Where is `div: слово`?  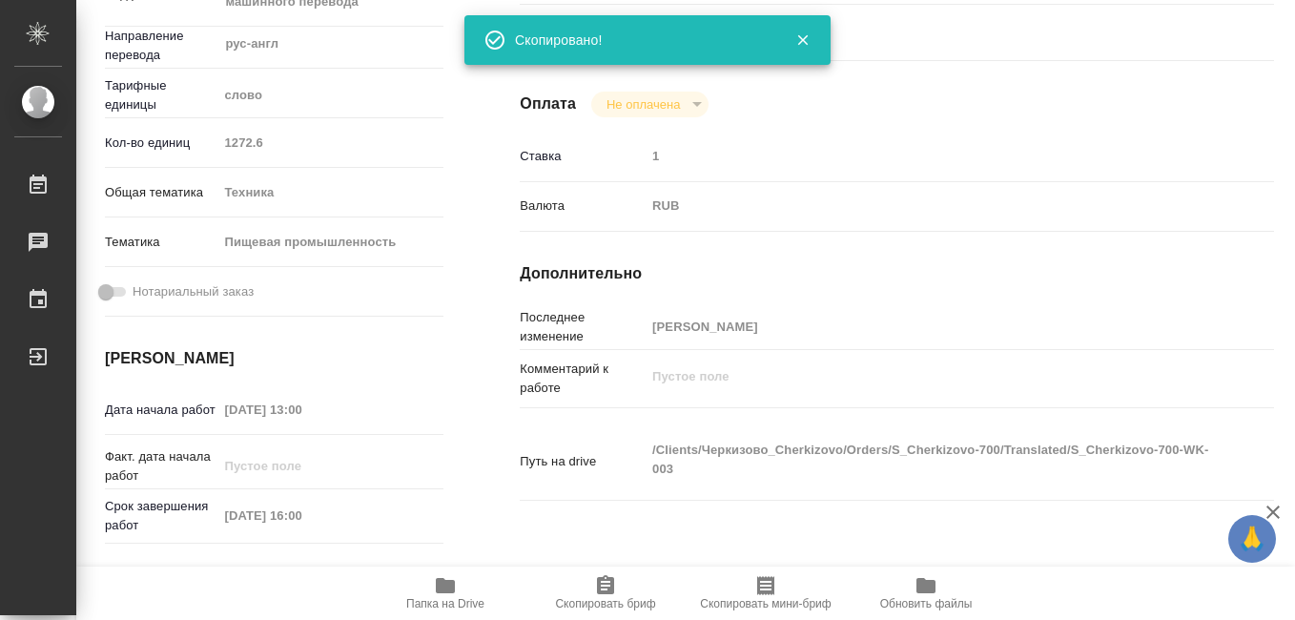 div: слово is located at coordinates (330, 95).